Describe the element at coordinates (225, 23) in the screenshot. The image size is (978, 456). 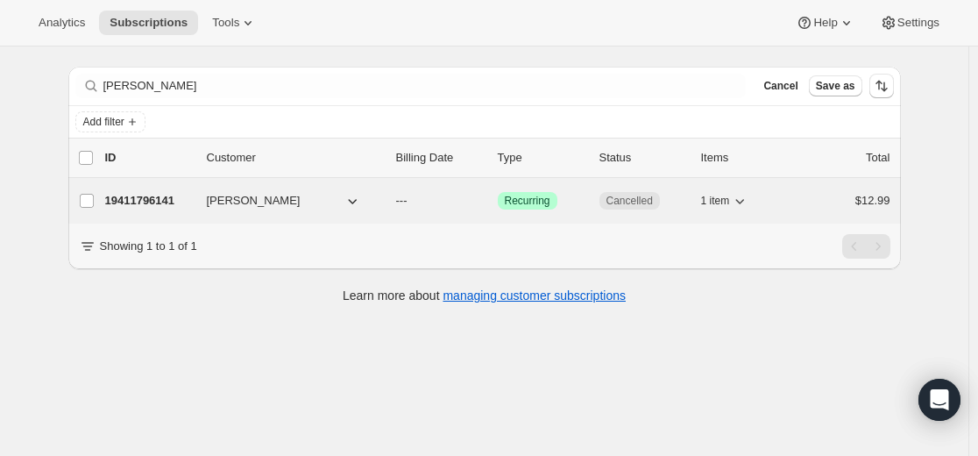
I see `span: Tools` at that location.